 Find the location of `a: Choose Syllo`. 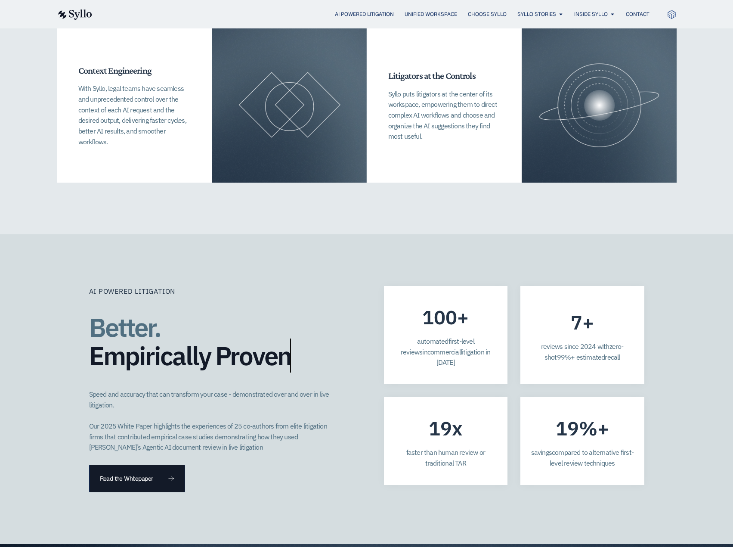

a: Choose Syllo is located at coordinates (487, 14).